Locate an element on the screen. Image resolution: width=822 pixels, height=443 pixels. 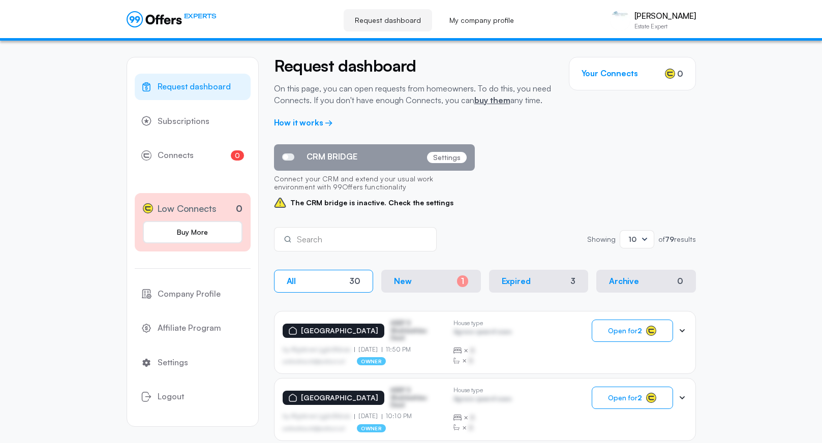
button: Logout is located at coordinates (193, 397).